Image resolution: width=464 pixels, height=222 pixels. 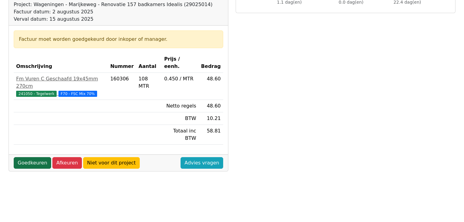 I want to click on th: Nummer, so click(x=122, y=63).